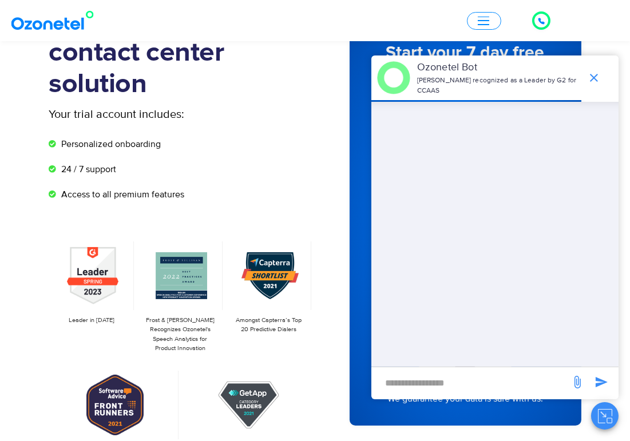 The image size is (630, 441). What do you see at coordinates (471, 384) in the screenshot?
I see `div: new-msg-input` at bounding box center [471, 384].